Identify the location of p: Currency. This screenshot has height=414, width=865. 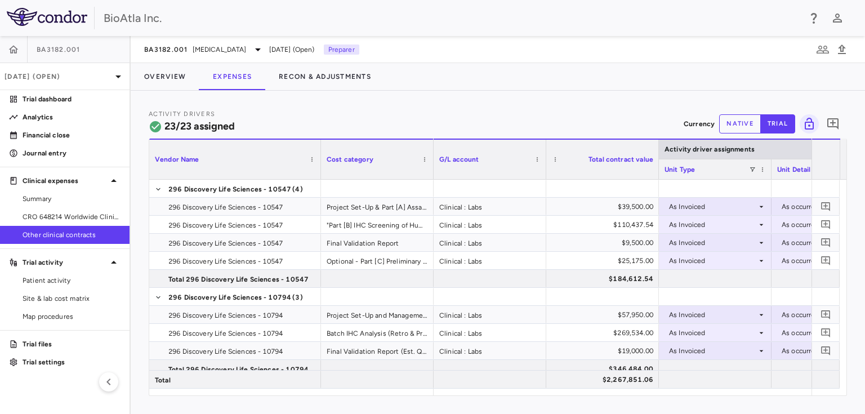
(699, 124).